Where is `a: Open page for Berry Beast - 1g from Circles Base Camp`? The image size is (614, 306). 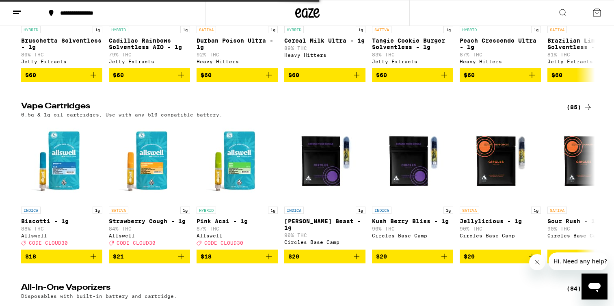
a: Open page for Berry Beast - 1g from Circles Base Camp is located at coordinates (325, 186).